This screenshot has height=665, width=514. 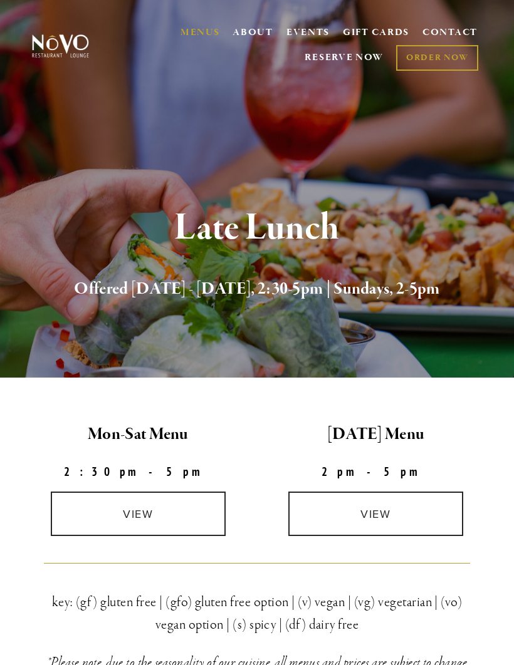 I want to click on strong: 2:30pm-5pm, so click(x=138, y=472).